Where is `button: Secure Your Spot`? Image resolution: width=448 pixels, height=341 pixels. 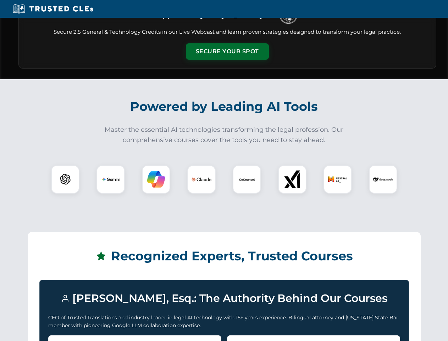 button: Secure Your Spot is located at coordinates (227, 51).